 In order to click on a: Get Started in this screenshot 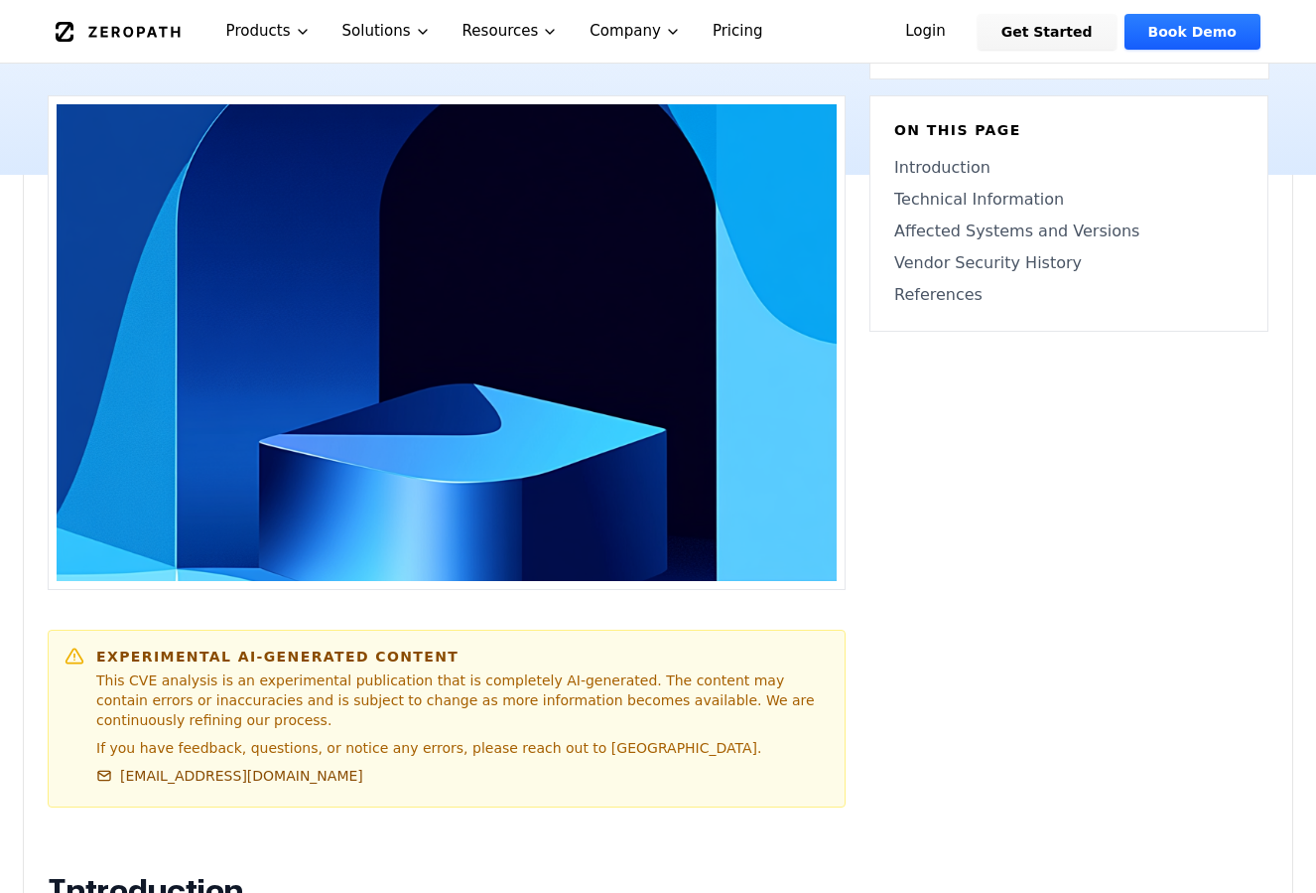, I will do `click(1047, 32)`.